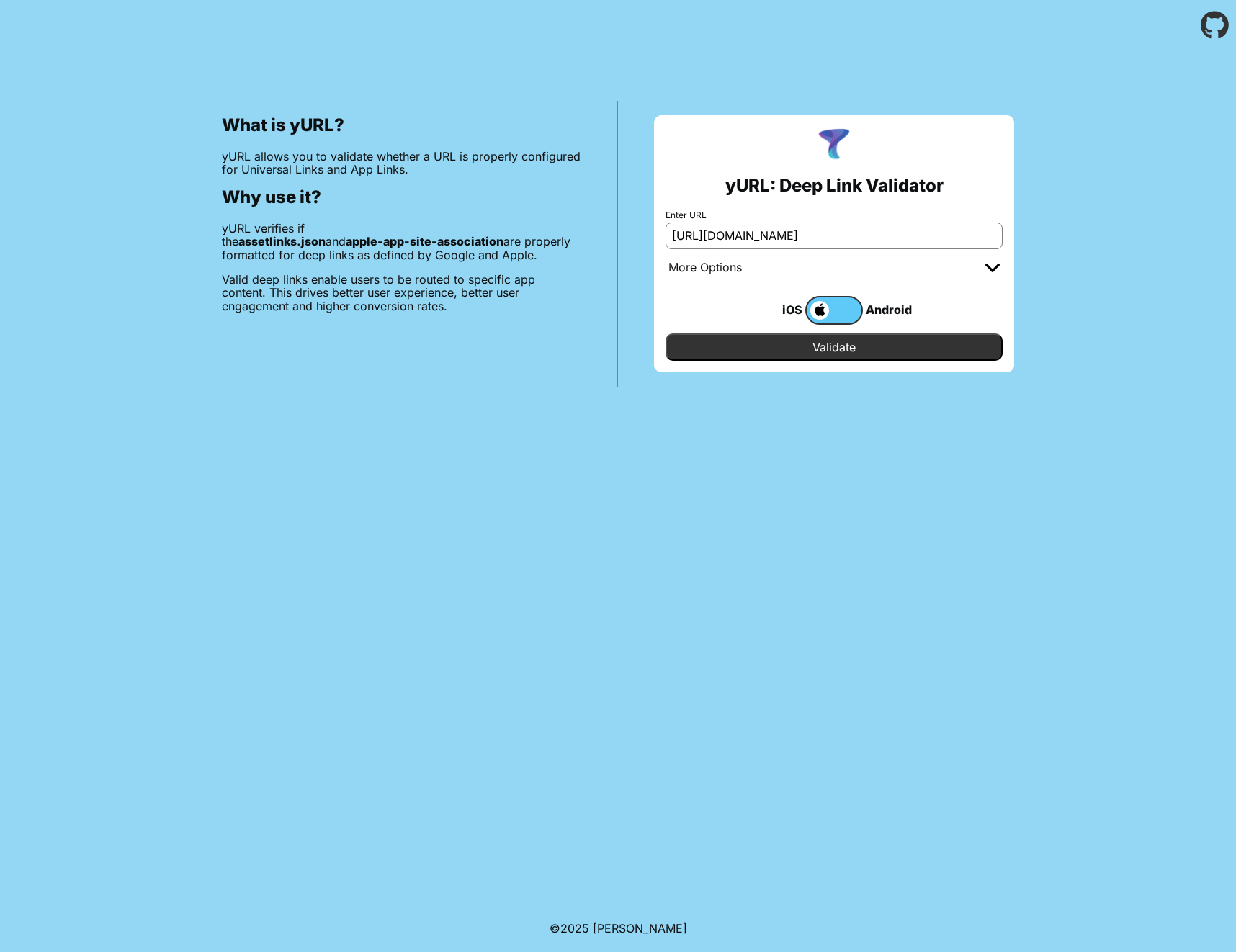 The image size is (1236, 952). Describe the element at coordinates (401, 163) in the screenshot. I see `p: yURL allows you to validate whether a URL is properly configured for Universal Links and App Links.` at that location.